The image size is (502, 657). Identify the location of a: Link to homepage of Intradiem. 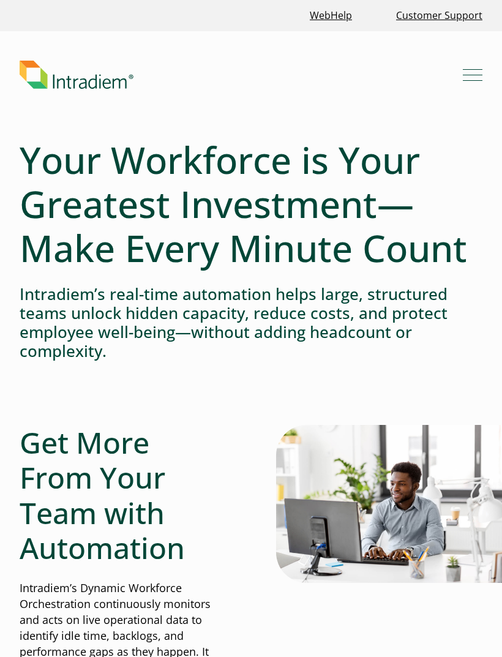
(241, 75).